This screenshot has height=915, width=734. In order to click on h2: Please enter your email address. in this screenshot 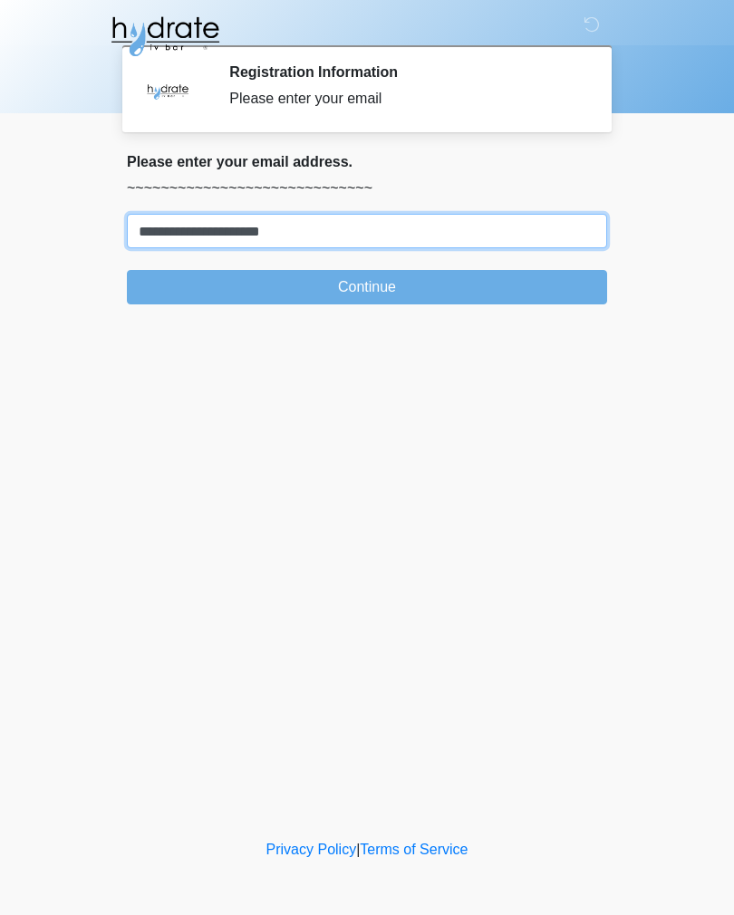, I will do `click(367, 161)`.